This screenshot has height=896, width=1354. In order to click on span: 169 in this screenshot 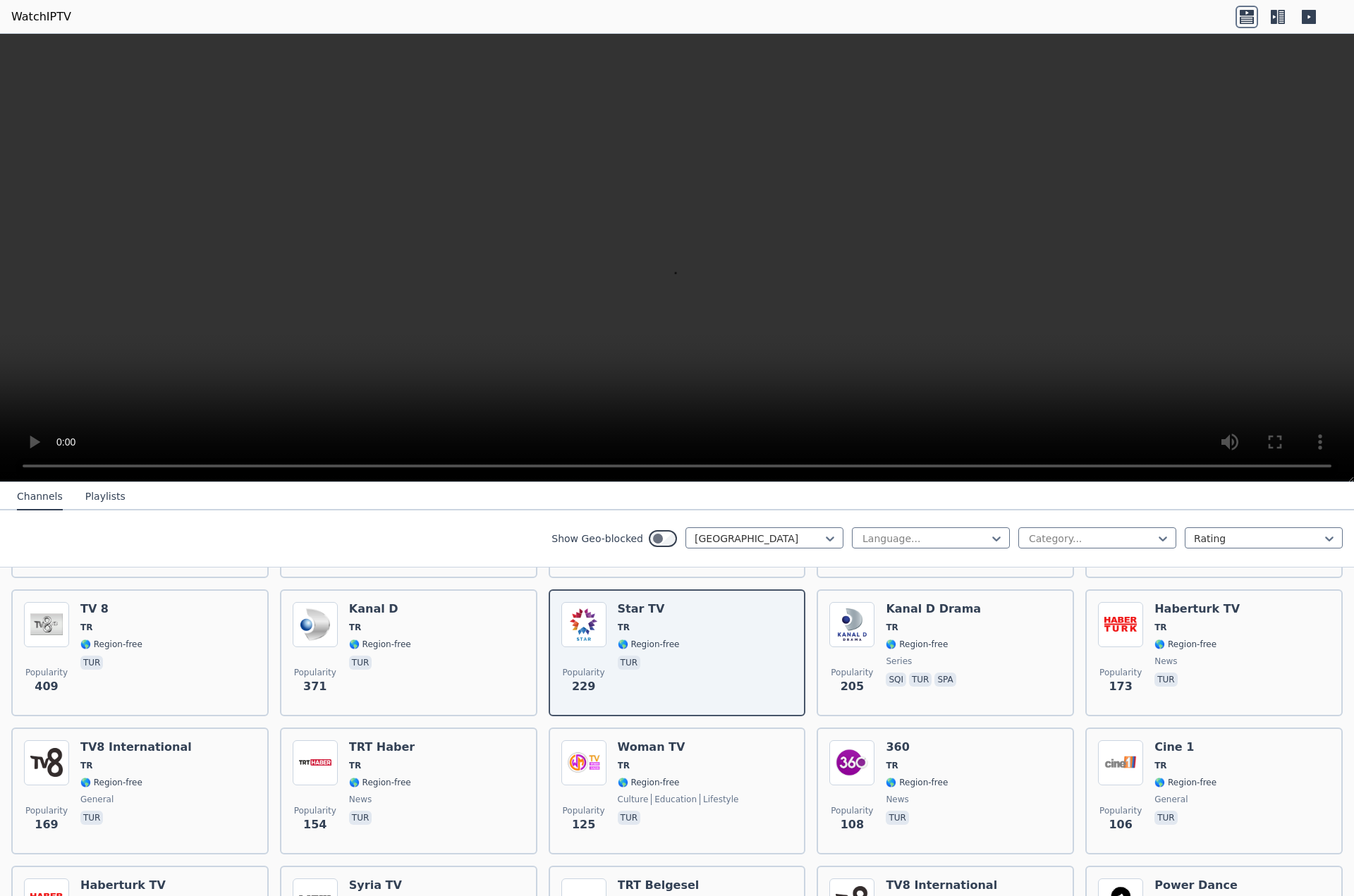, I will do `click(46, 825)`.